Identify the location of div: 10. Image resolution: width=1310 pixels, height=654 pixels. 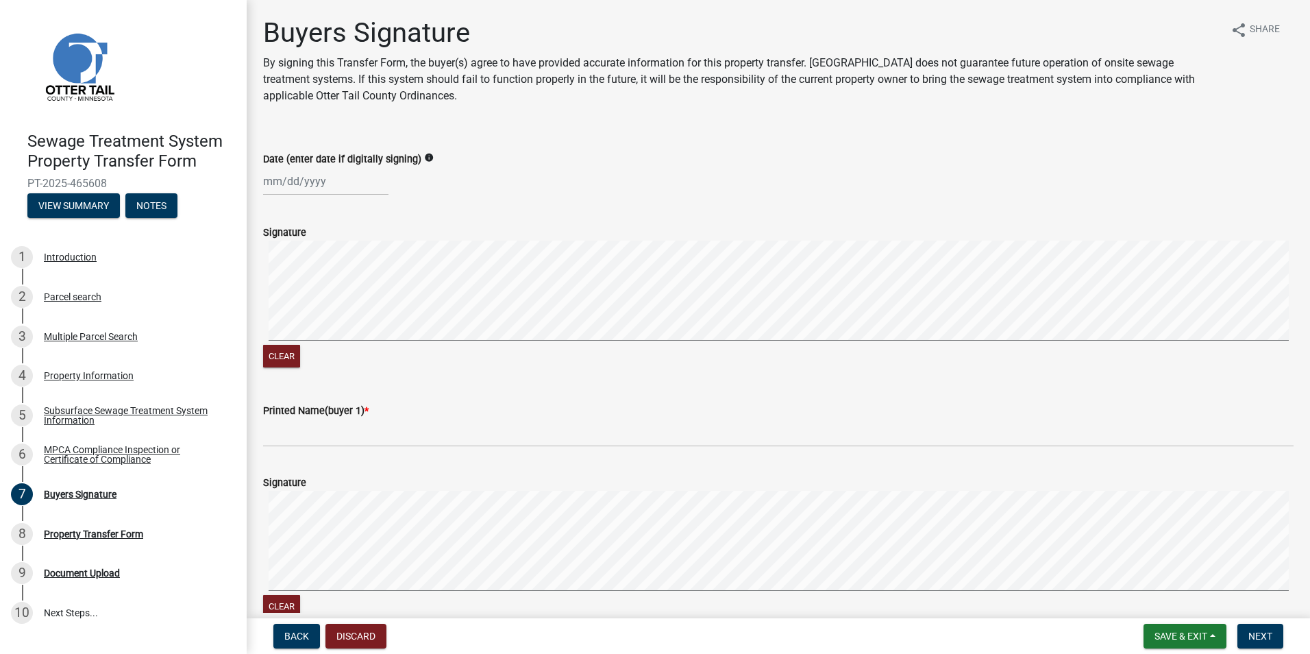
(22, 613).